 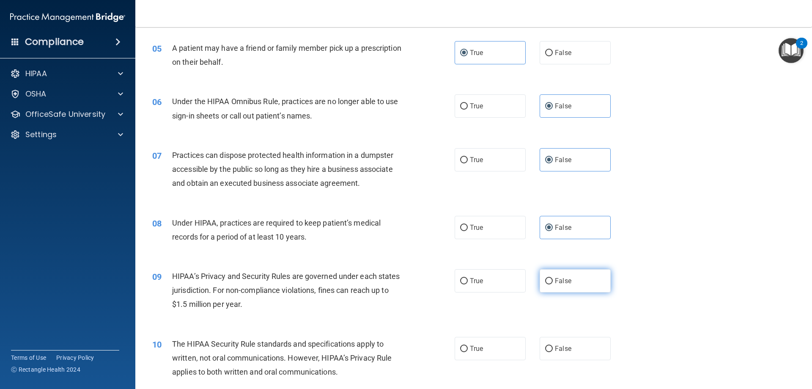 What do you see at coordinates (66, 74) in the screenshot?
I see `a: HIPAA` at bounding box center [66, 74].